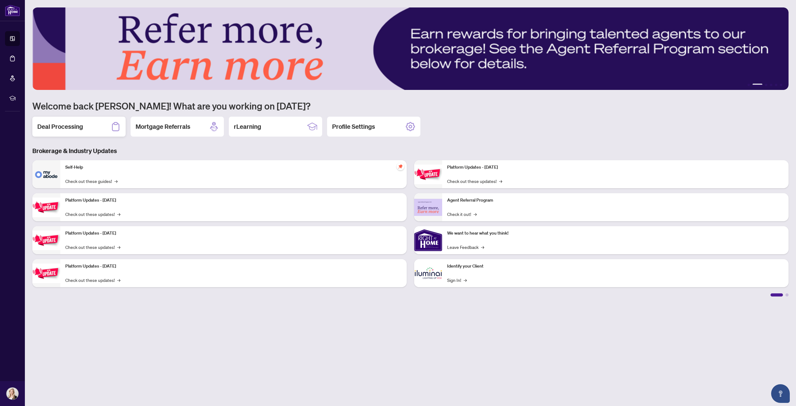 The height and width of the screenshot is (406, 796). What do you see at coordinates (749, 85) in the screenshot?
I see `button: 1` at bounding box center [749, 85].